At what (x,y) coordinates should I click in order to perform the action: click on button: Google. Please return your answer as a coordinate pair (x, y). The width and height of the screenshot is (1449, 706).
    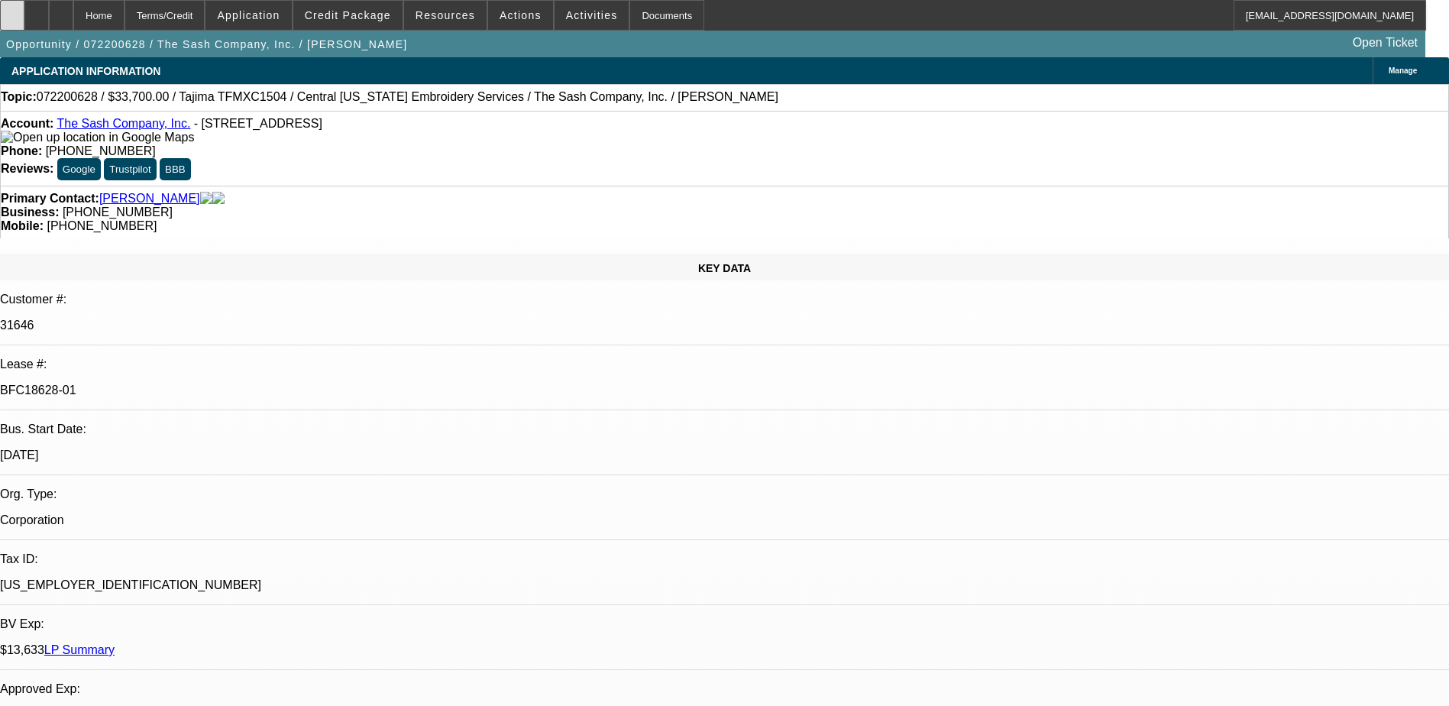
    Looking at the image, I should click on (79, 169).